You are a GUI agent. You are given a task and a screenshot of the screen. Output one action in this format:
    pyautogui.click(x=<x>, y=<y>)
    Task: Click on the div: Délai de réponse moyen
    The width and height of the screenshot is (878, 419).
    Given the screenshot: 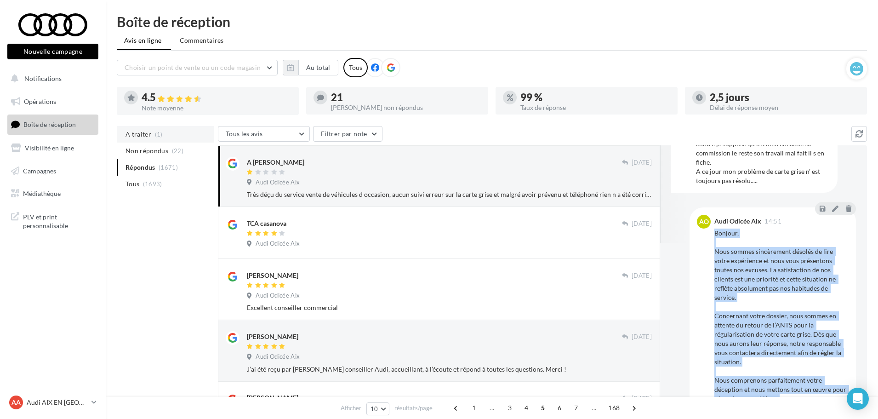 What is the action you would take?
    pyautogui.click(x=785, y=108)
    